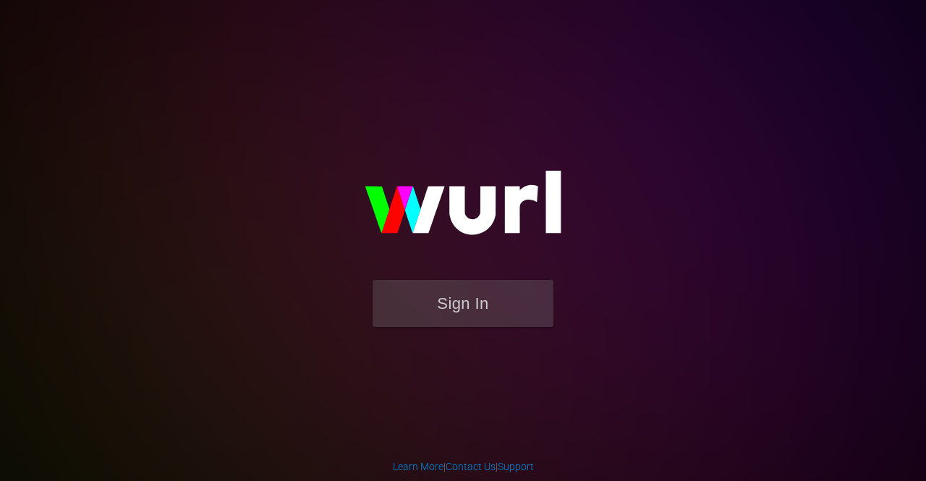 This screenshot has height=481, width=926. What do you see at coordinates (463, 210) in the screenshot?
I see `img: wurl-logo-on-black-223613ac3d8ba8fe6dc639794a292ebdb59501304c7dfd60c99c58986ef67473.svg` at bounding box center [463, 210].